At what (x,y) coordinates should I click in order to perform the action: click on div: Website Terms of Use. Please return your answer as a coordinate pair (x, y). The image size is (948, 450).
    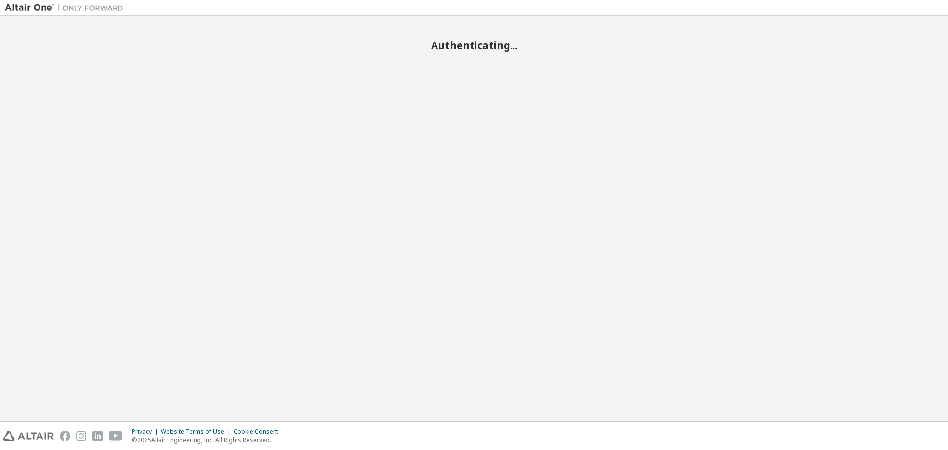
    Looking at the image, I should click on (197, 431).